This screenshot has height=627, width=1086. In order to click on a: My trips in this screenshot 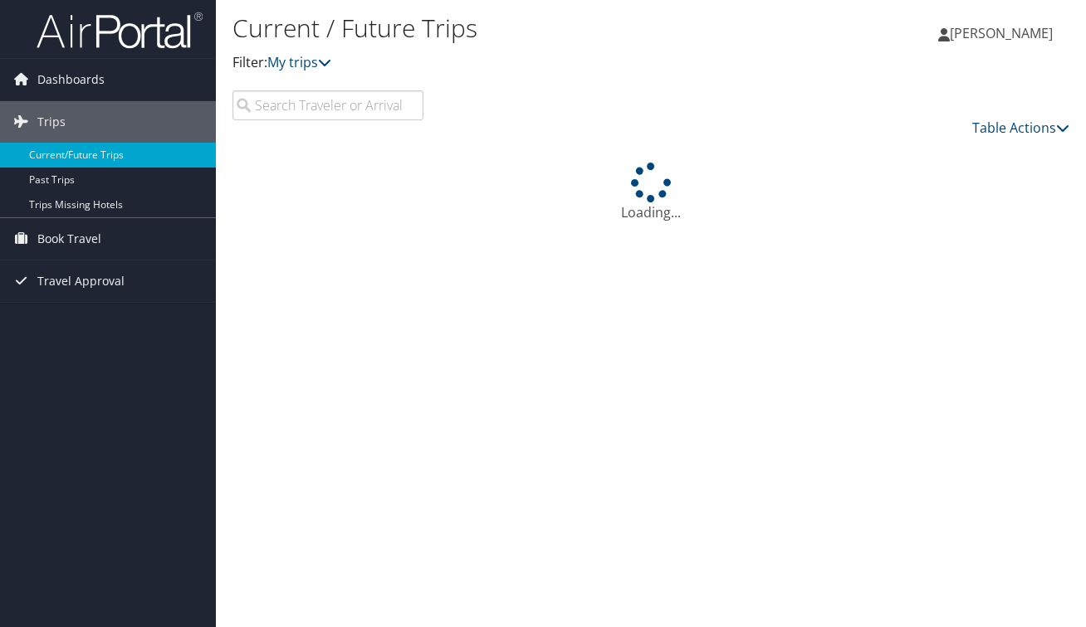, I will do `click(299, 62)`.